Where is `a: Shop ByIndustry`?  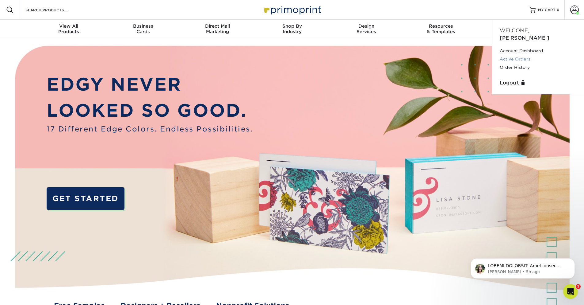
a: Shop ByIndustry is located at coordinates (292, 29).